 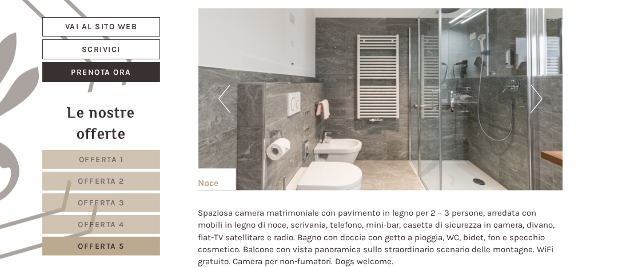 I want to click on span: Offerta 3, so click(x=101, y=203).